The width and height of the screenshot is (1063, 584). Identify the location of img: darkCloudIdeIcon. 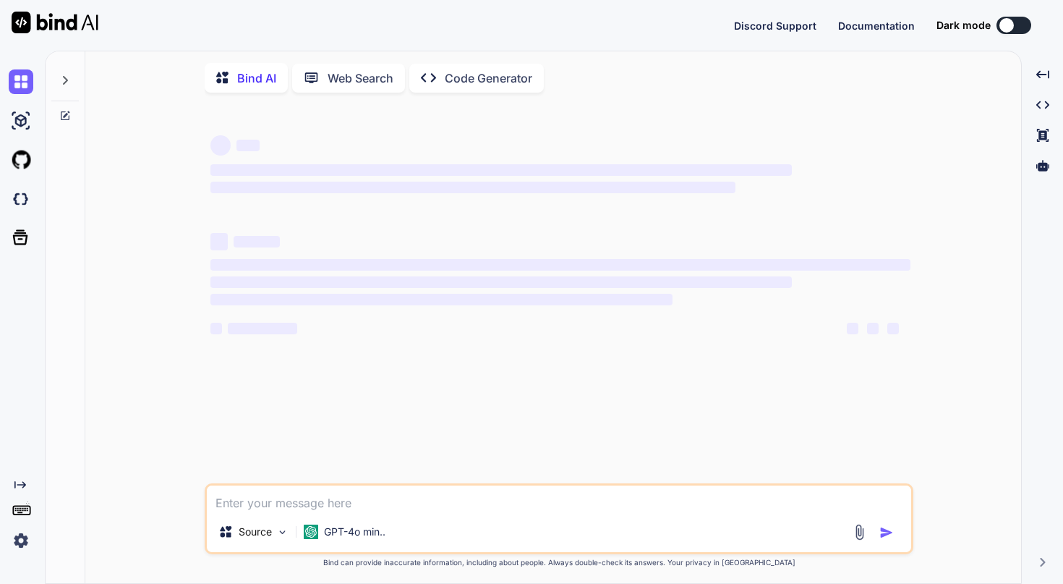
(21, 199).